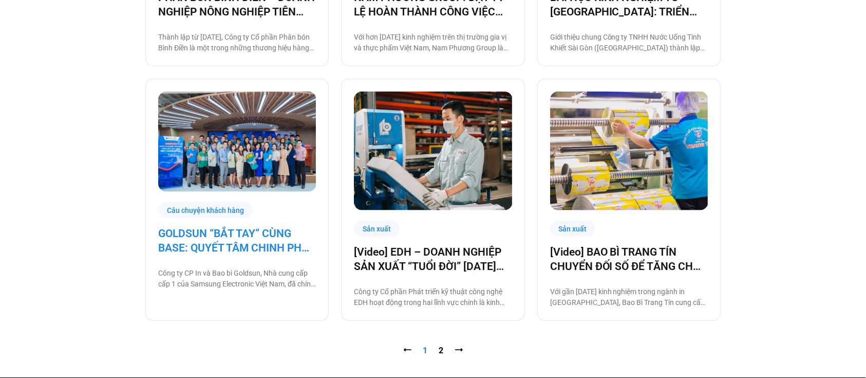  Describe the element at coordinates (441, 350) in the screenshot. I see `a: 2` at that location.